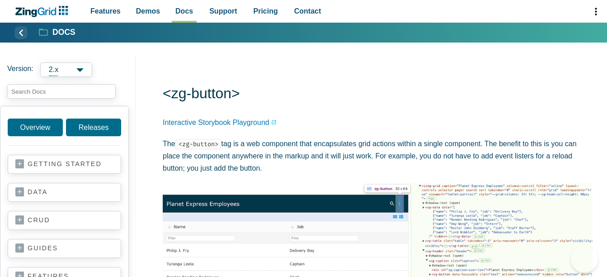  I want to click on span: Support, so click(223, 11).